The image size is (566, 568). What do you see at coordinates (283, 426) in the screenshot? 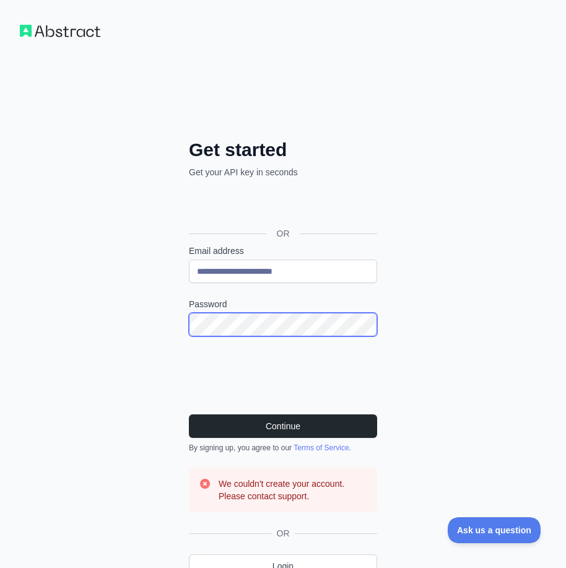
I see `button: Continue` at bounding box center [283, 426].